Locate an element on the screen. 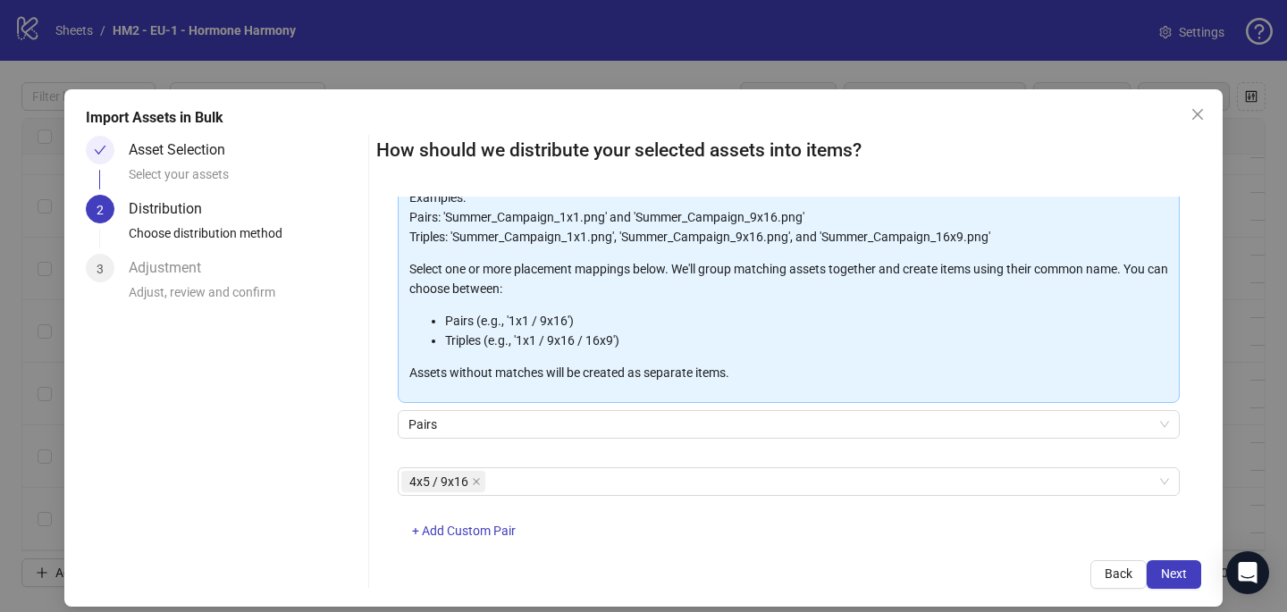 Image resolution: width=1287 pixels, height=612 pixels. p: Select one or more placement mappings below. We'll group matching assets together and create item... is located at coordinates (788, 279).